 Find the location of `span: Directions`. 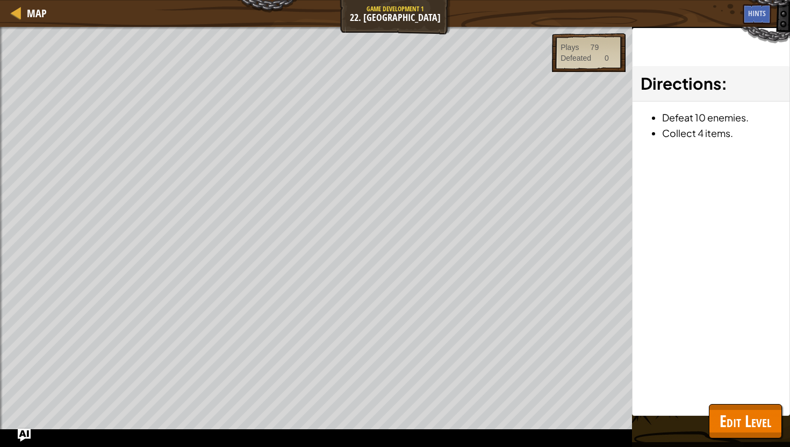

span: Directions is located at coordinates (680, 83).